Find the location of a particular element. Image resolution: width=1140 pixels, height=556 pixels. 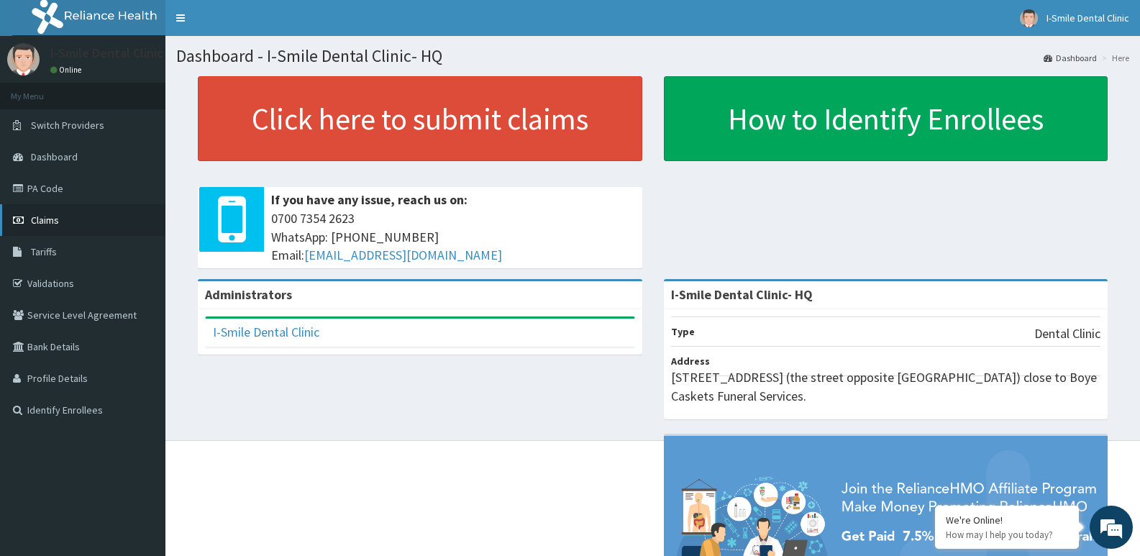

b: If you have any issue, reach us on: is located at coordinates (369, 199).